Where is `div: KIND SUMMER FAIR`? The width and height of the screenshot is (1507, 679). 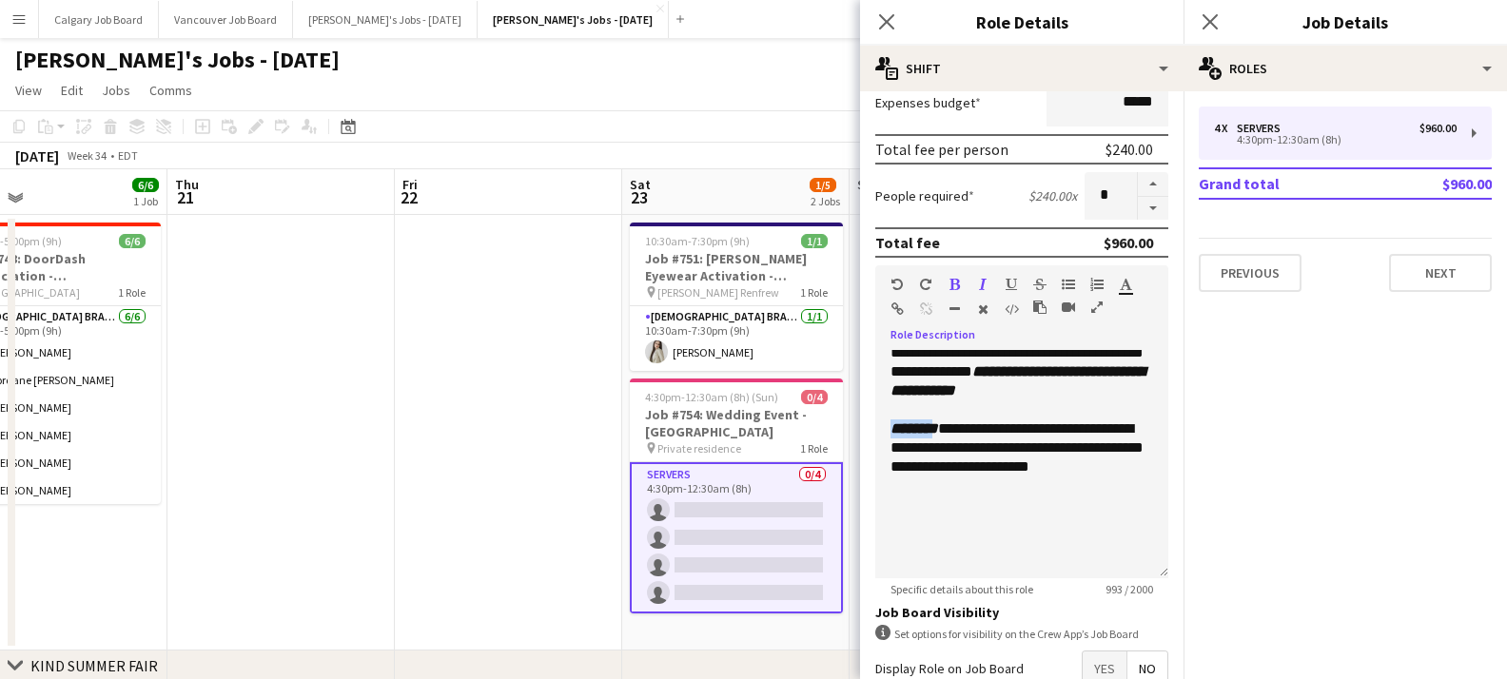
div: KIND SUMMER FAIR is located at coordinates (94, 666).